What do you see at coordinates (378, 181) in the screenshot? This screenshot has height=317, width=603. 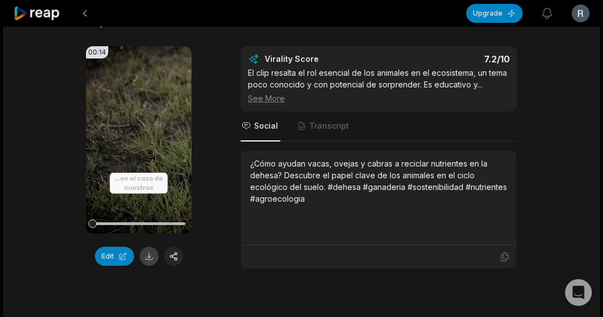 I see `div: ¿Cómo ayudan vacas, ovejas y cabras a reciclar nutrientes en la dehesa? Descubre el papel clave d...` at bounding box center [378, 181].